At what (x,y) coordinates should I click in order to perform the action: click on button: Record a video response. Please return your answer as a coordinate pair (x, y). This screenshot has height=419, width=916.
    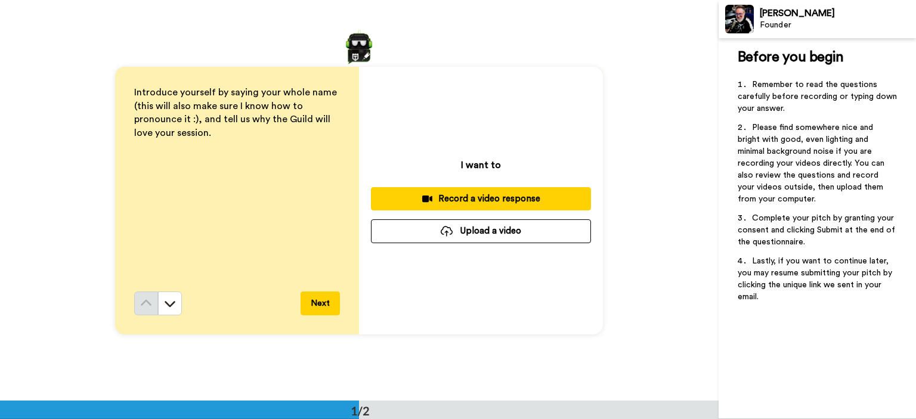
    Looking at the image, I should click on (480, 198).